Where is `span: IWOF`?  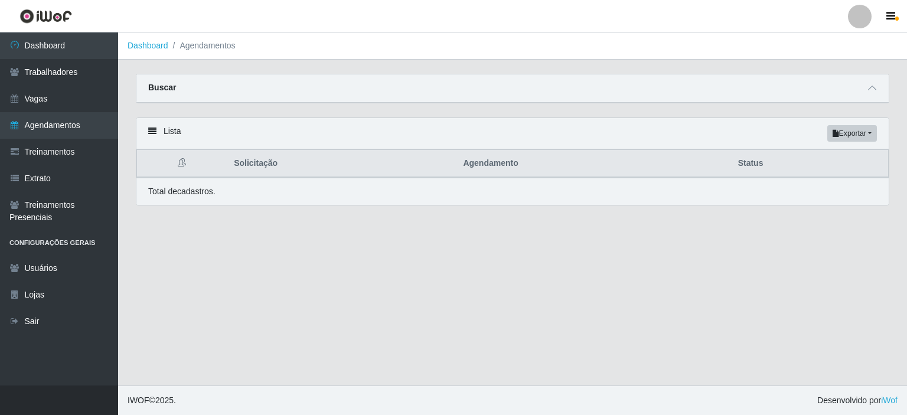
span: IWOF is located at coordinates (138, 400).